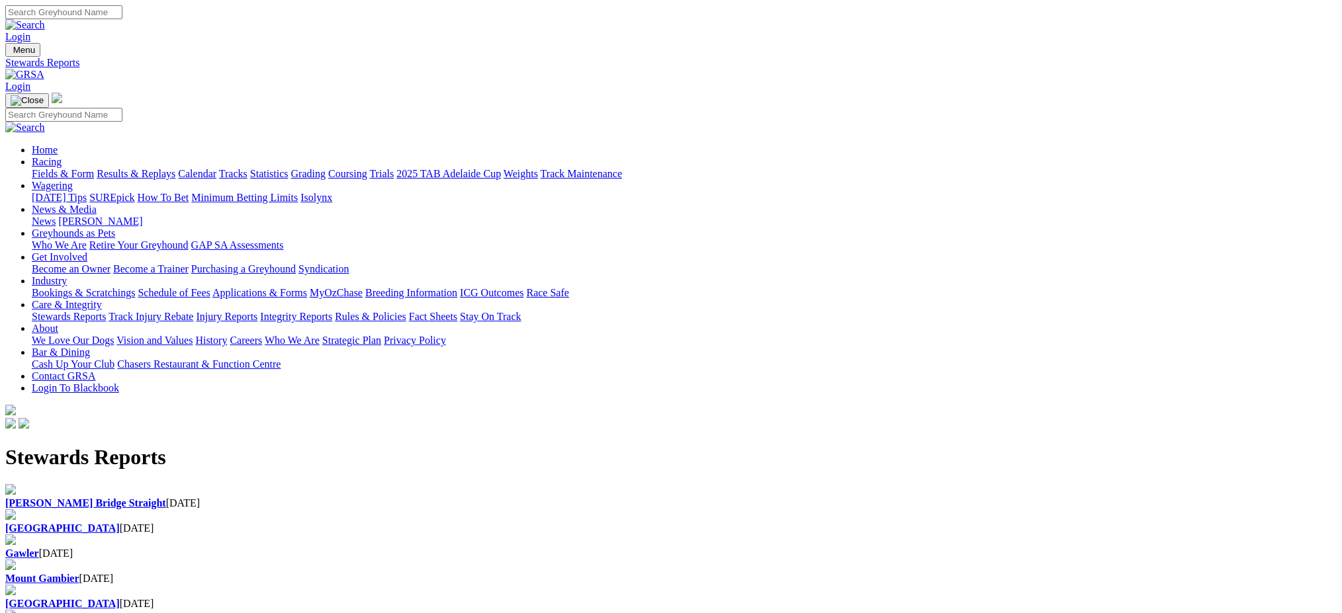 The image size is (1342, 613). I want to click on a: Isolynx, so click(316, 197).